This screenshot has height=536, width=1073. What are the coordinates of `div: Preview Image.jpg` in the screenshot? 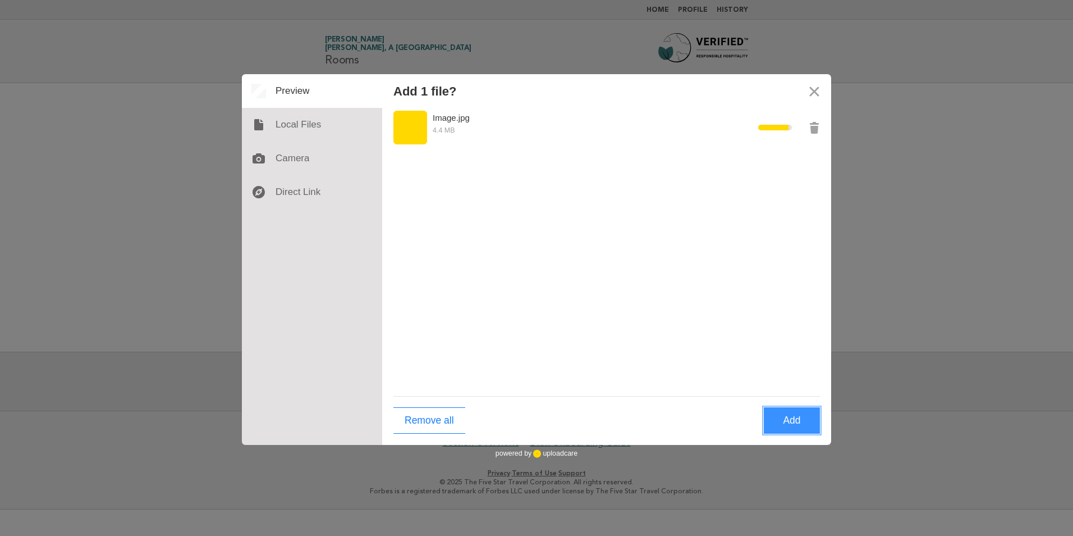 It's located at (573, 127).